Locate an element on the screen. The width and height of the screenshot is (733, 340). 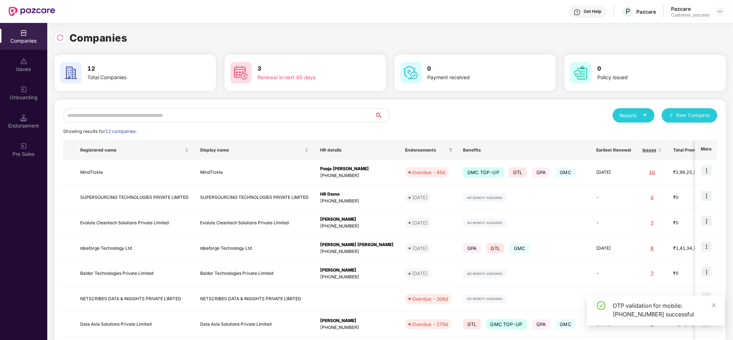
img: svg+xml;base64,PHN2ZyBpZD0iQ29tcGFuaWVzIiB4bWxucz0iaHR0cDovL3d3dy53My5vcmcvMjAwMC9zdmciIHdpZHRoPS... is located at coordinates (24, 33).